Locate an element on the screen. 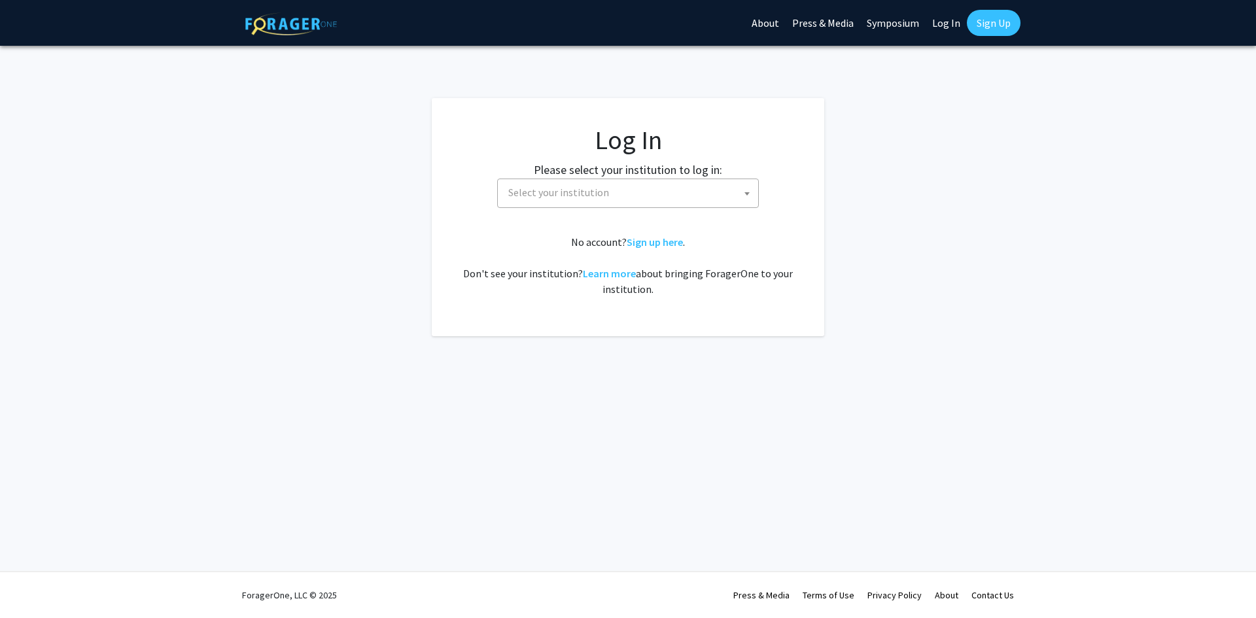  a: Press & Media is located at coordinates (761, 595).